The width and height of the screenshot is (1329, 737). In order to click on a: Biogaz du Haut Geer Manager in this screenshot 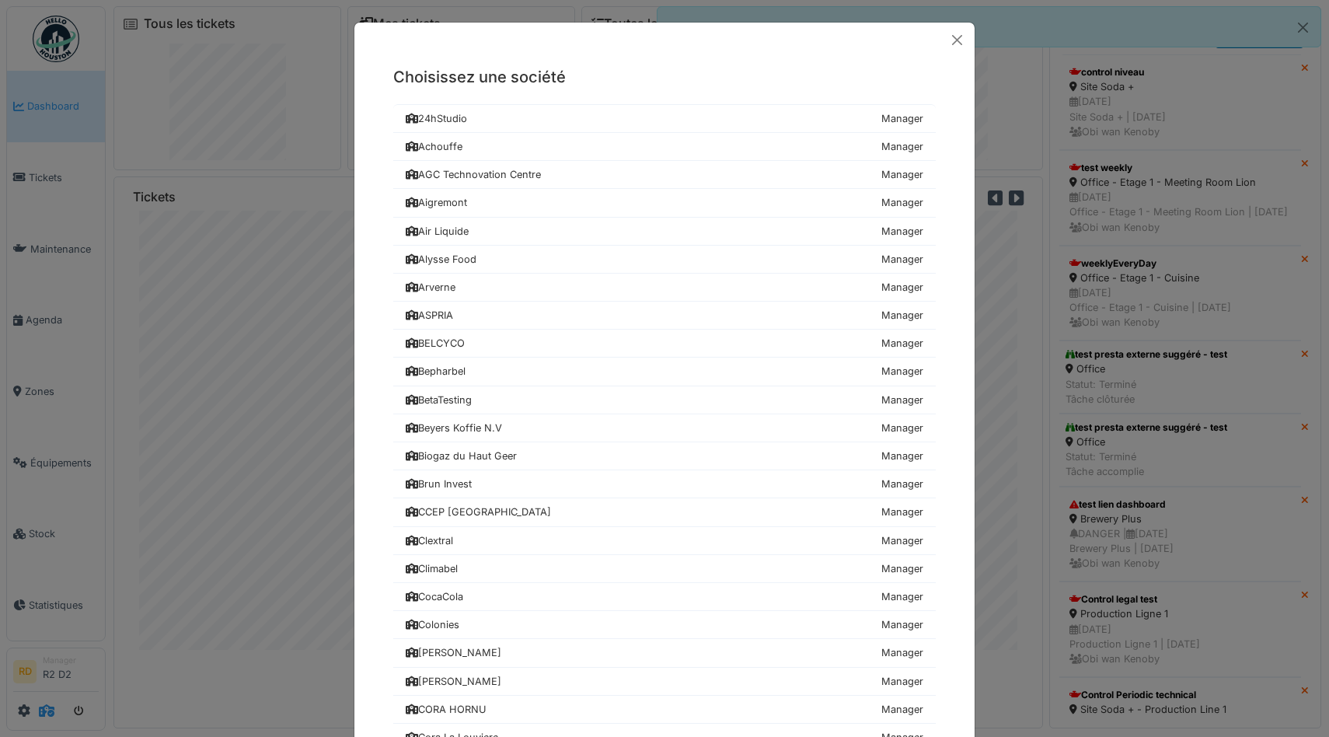, I will do `click(665, 456)`.